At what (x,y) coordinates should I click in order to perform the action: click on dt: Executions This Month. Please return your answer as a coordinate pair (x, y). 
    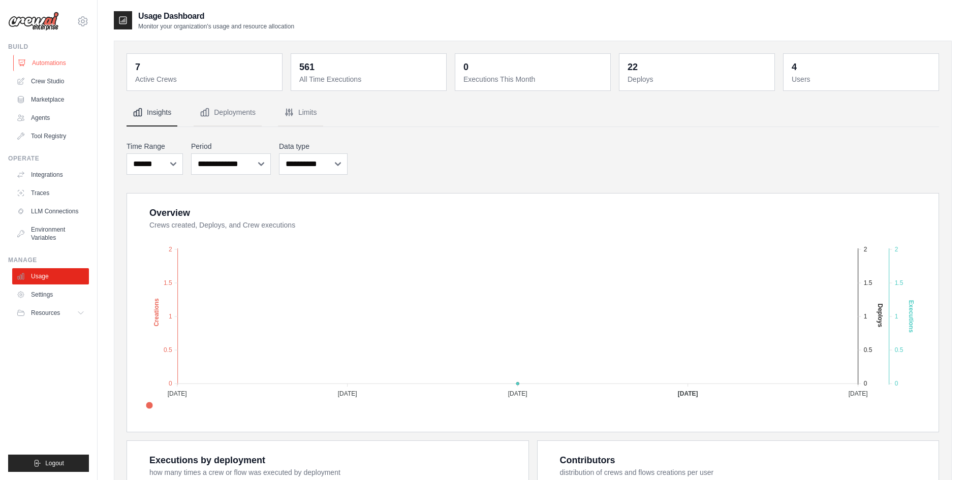
    Looking at the image, I should click on (534, 79).